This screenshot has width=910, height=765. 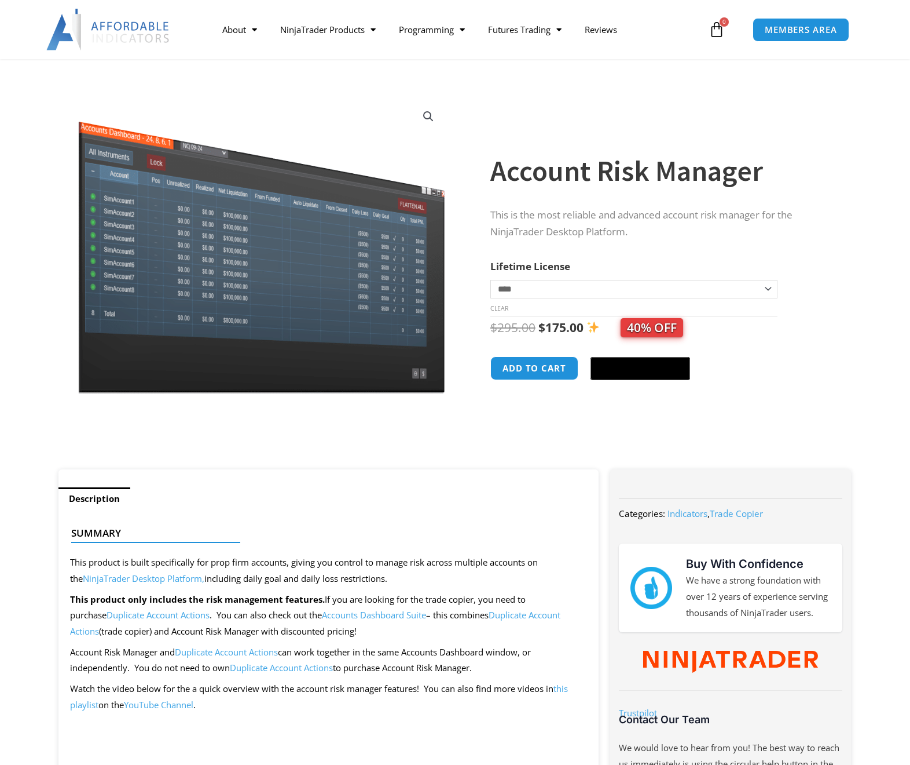 What do you see at coordinates (660, 171) in the screenshot?
I see `h1: Account Risk Manager` at bounding box center [660, 171].